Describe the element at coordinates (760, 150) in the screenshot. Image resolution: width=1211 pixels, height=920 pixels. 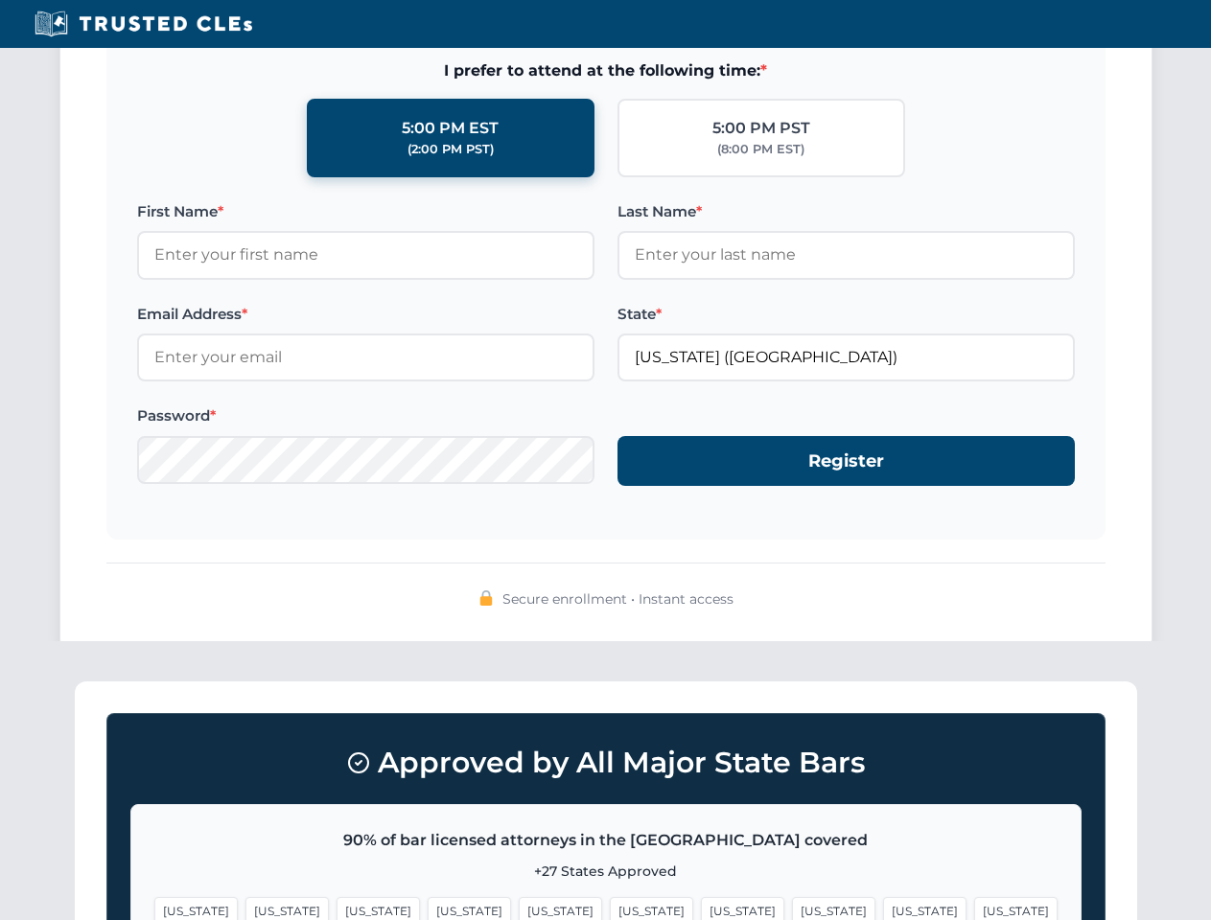
I see `div: (8:00 PM EST)` at that location.